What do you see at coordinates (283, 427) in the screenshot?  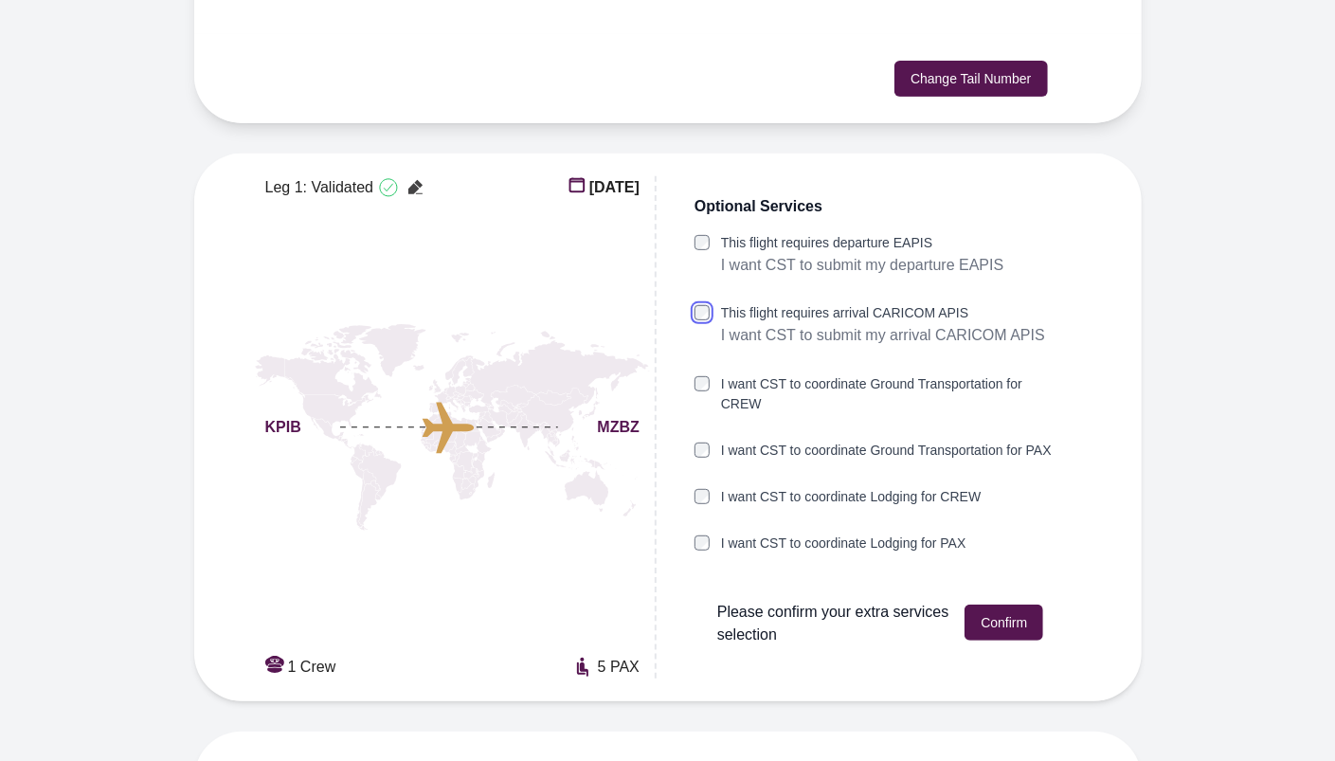 I see `span: KPIB` at bounding box center [283, 427].